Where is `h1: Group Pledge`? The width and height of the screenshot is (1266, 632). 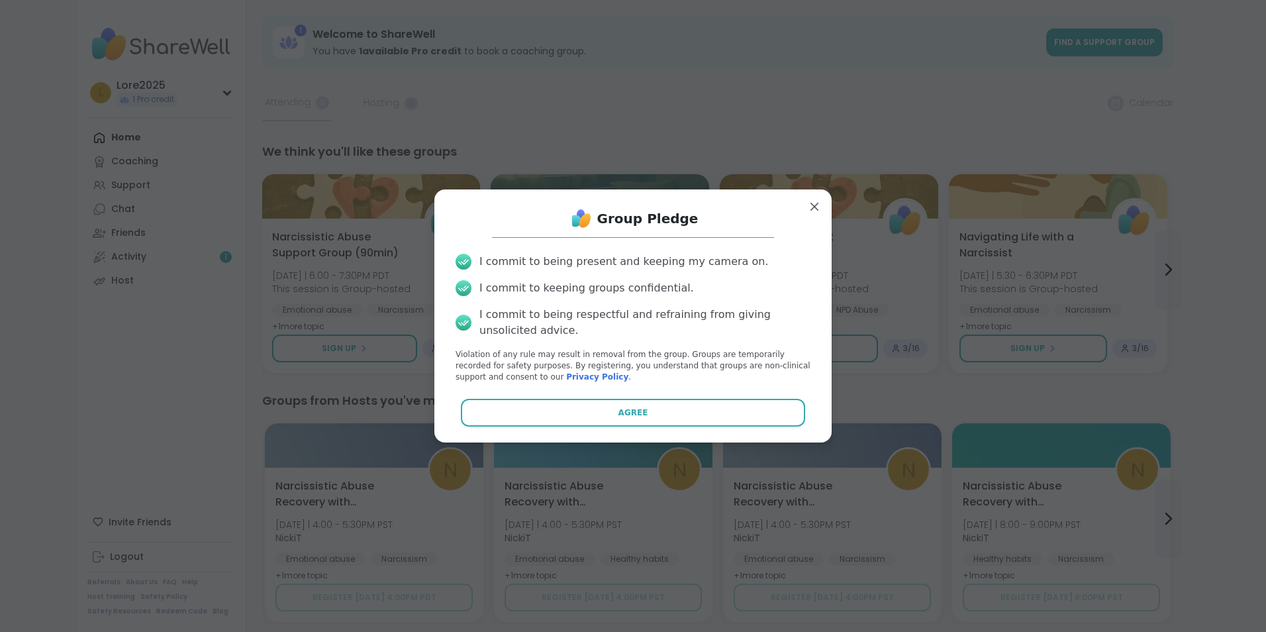 h1: Group Pledge is located at coordinates (648, 219).